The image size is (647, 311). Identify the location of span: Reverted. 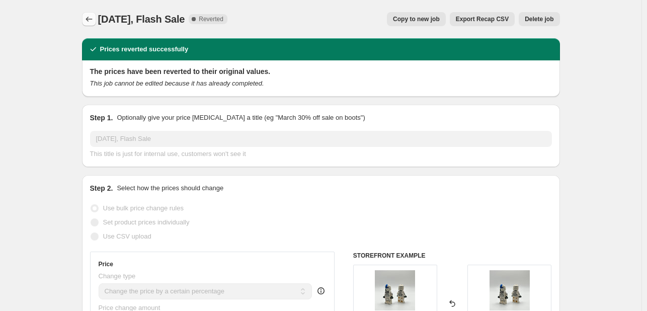
(211, 19).